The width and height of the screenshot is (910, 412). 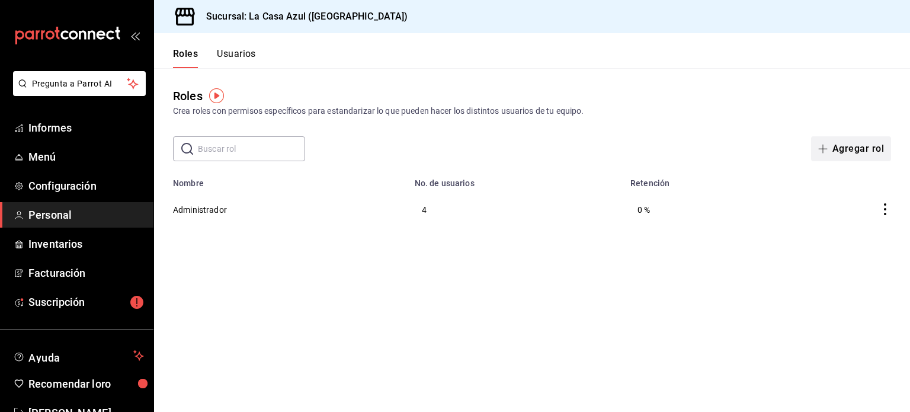 What do you see at coordinates (251, 149) in the screenshot?
I see `input: Buscar rol` at bounding box center [251, 149].